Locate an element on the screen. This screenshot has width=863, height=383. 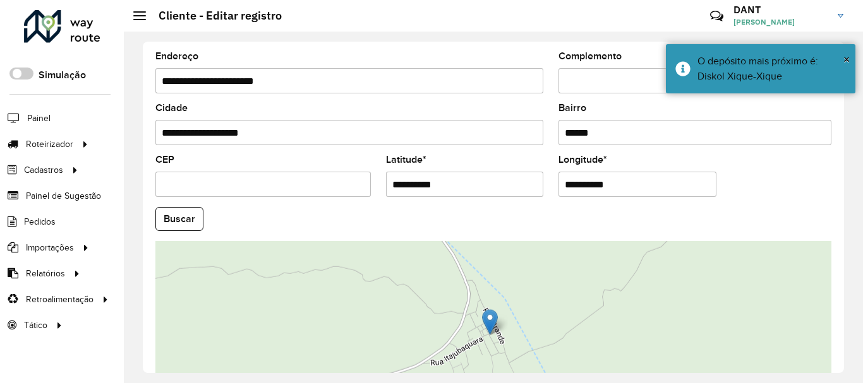
label: Bairro is located at coordinates (572, 108).